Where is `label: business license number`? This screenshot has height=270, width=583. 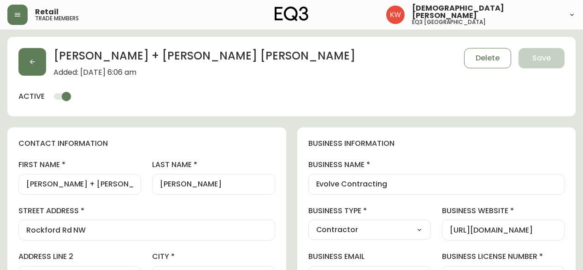
label: business license number is located at coordinates (503, 256).